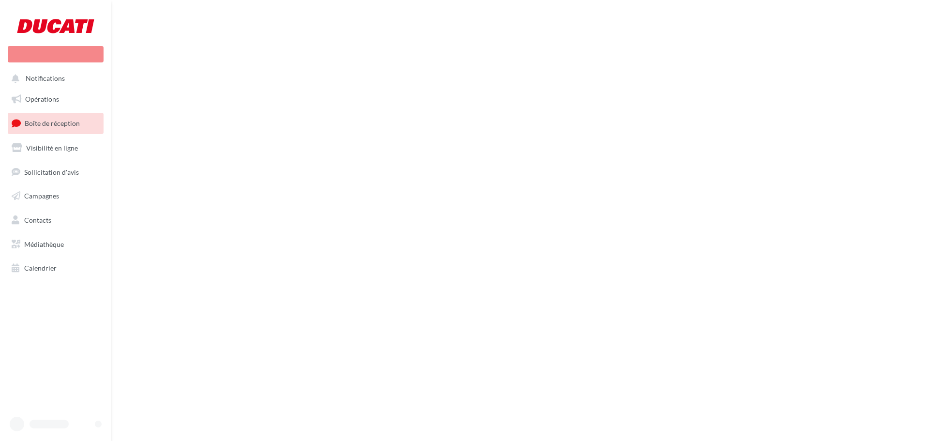  What do you see at coordinates (56, 268) in the screenshot?
I see `a: Calendrier` at bounding box center [56, 268].